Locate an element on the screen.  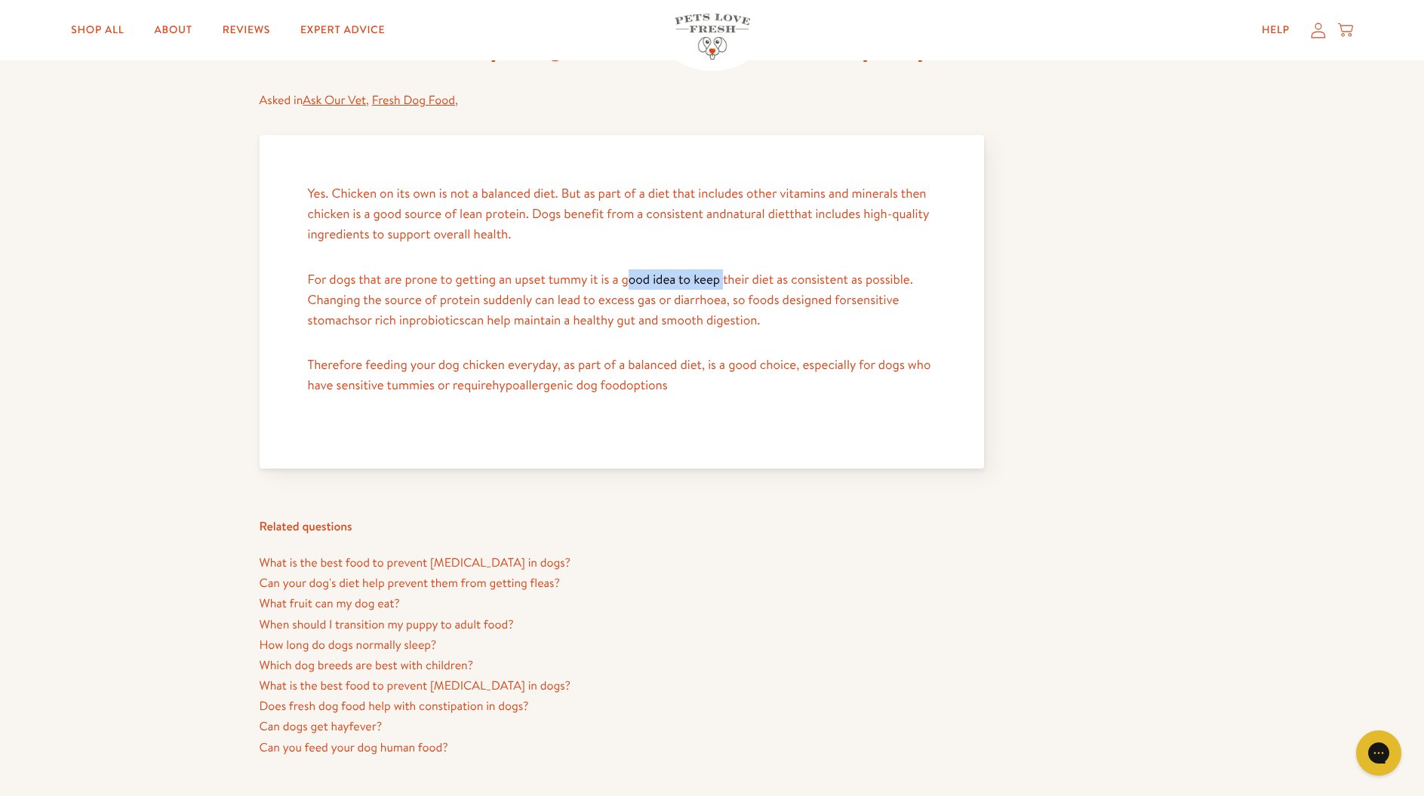
p: Yes. Chicken on its own is not a balanced diet. But as part of a diet that includes other vitamin... is located at coordinates (622, 214).